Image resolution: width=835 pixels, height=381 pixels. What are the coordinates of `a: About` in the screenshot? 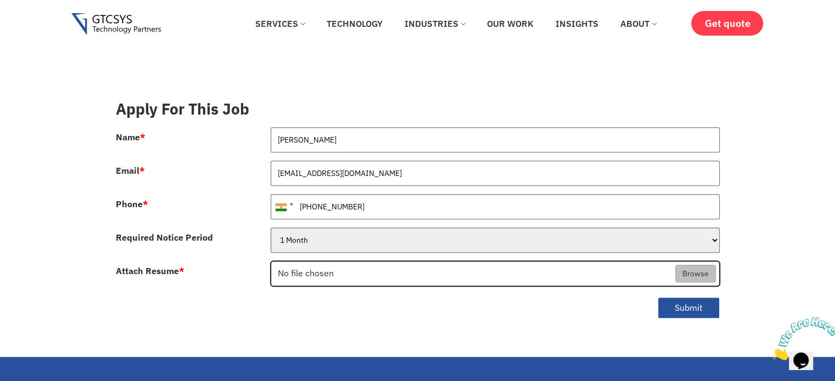 It's located at (638, 24).